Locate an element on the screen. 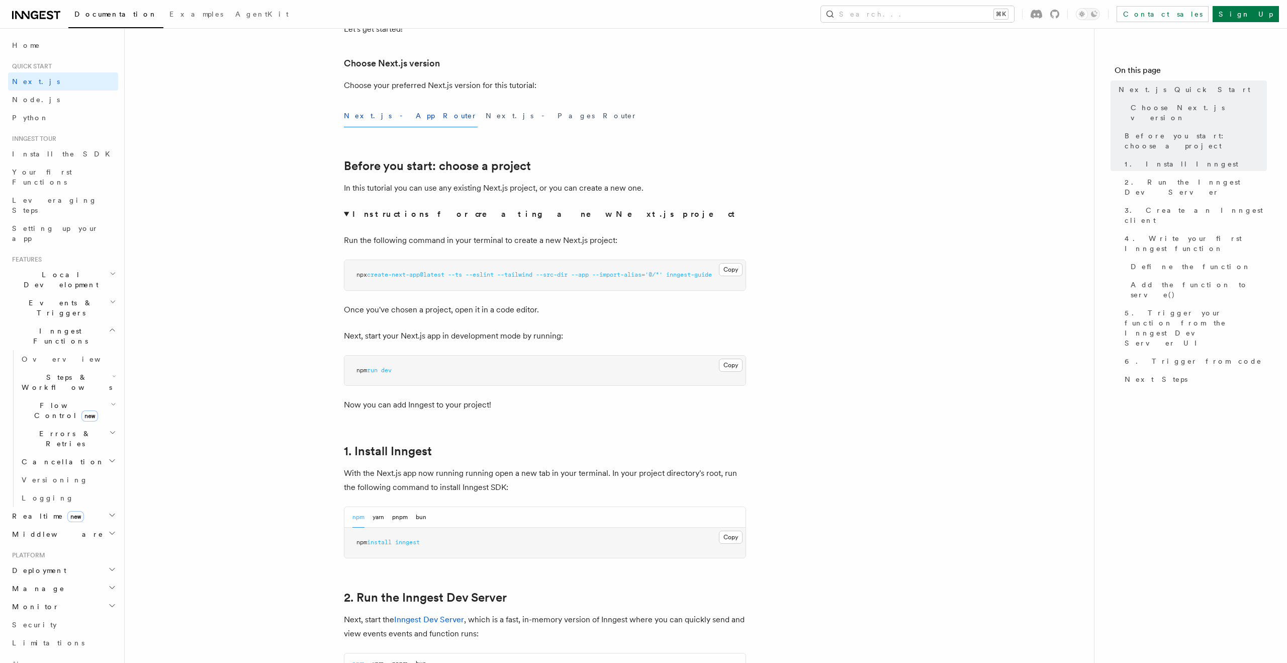 Image resolution: width=1287 pixels, height=663 pixels. a: Add the function to serve() is located at coordinates (1196, 290).